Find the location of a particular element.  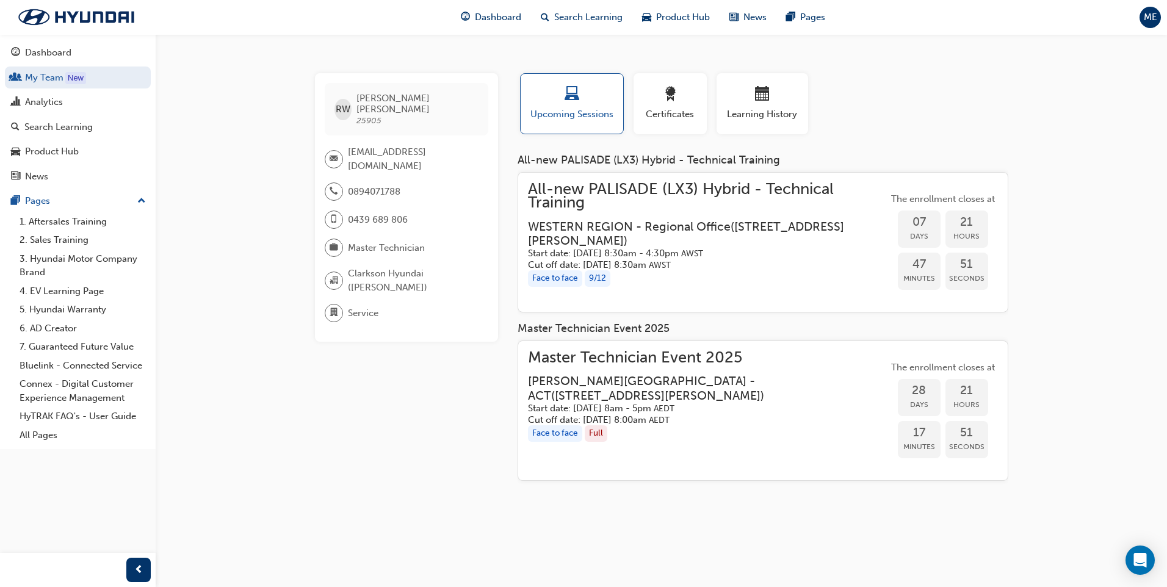

span: 07 is located at coordinates (919, 222).